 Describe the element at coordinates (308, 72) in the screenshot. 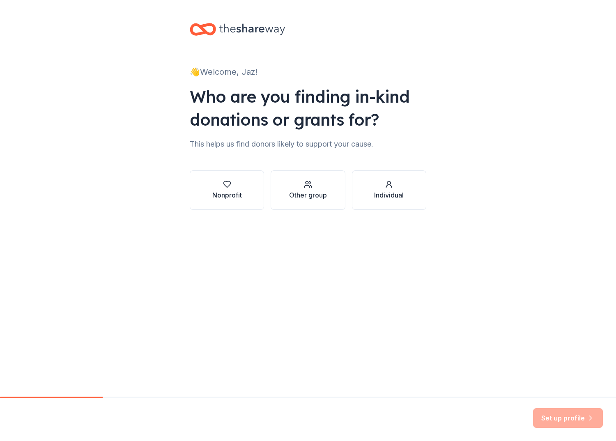

I see `div: 👋 Welcome, Jaz!` at that location.